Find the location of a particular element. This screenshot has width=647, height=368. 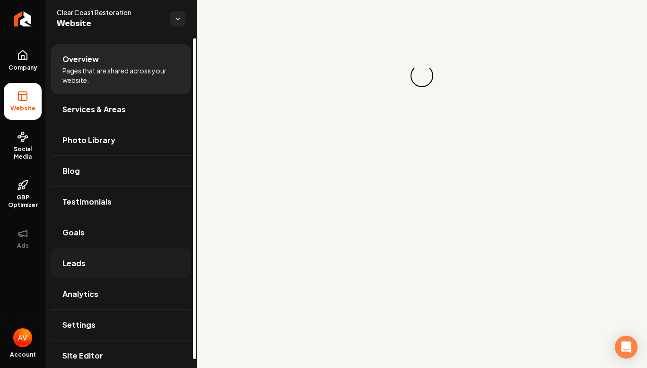

span: Photo Library is located at coordinates (89, 140).